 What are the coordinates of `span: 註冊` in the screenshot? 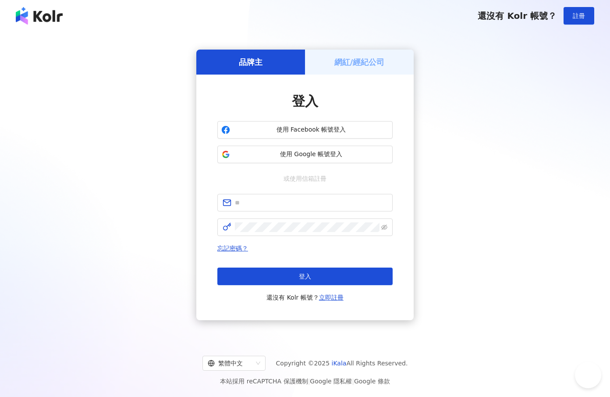 It's located at (579, 16).